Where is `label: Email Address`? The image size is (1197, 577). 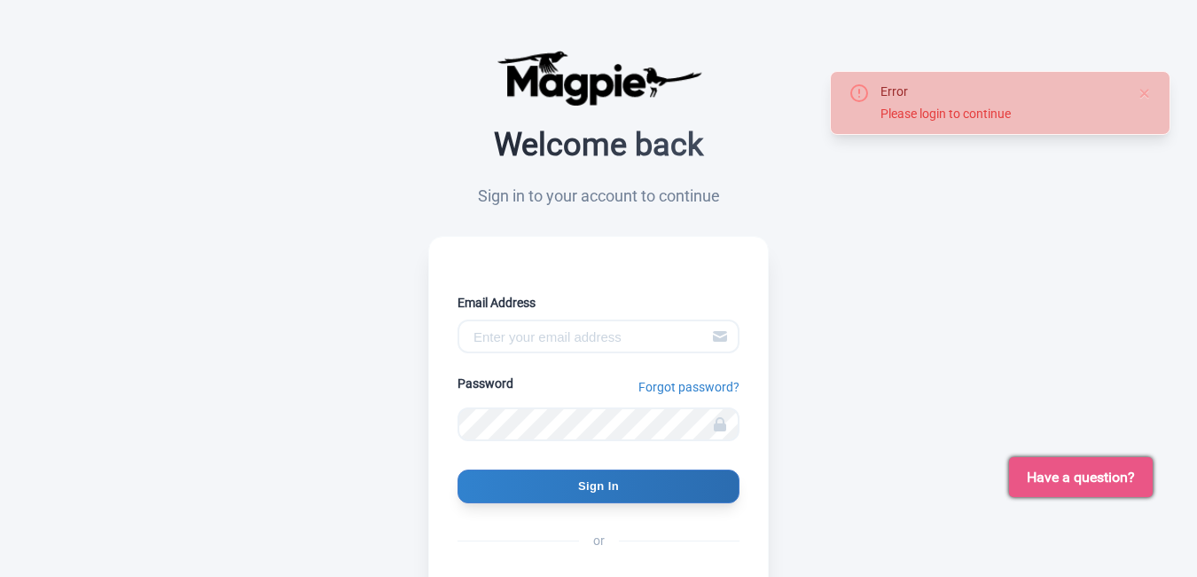
label: Email Address is located at coordinates (599, 302).